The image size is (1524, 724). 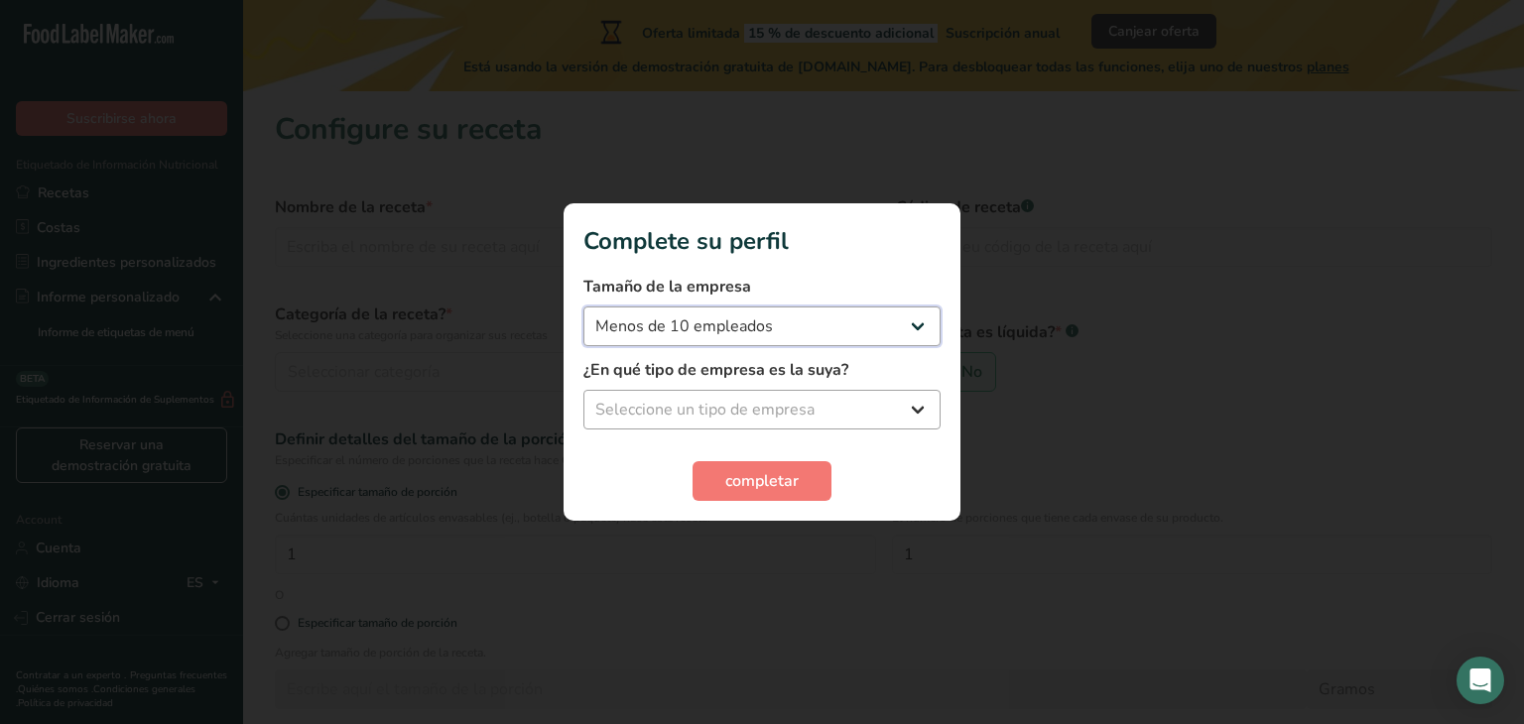 I want to click on div: Open Intercom Messenger, so click(x=1480, y=681).